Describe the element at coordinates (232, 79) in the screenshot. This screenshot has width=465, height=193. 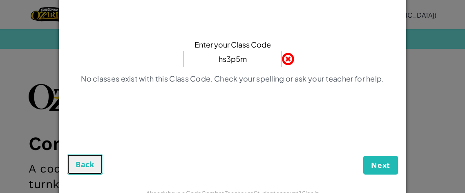
I see `p: No classes exist with this Class Code. Check your spelling or ask your teacher for help.` at that location.